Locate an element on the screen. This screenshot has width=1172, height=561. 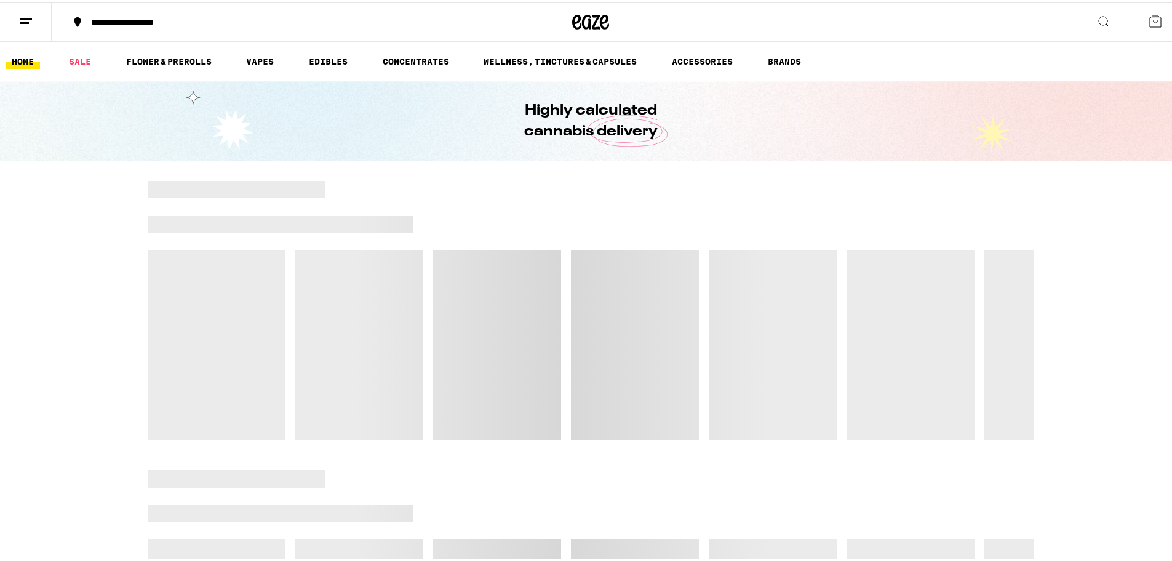
a: VAPES is located at coordinates (260, 59).